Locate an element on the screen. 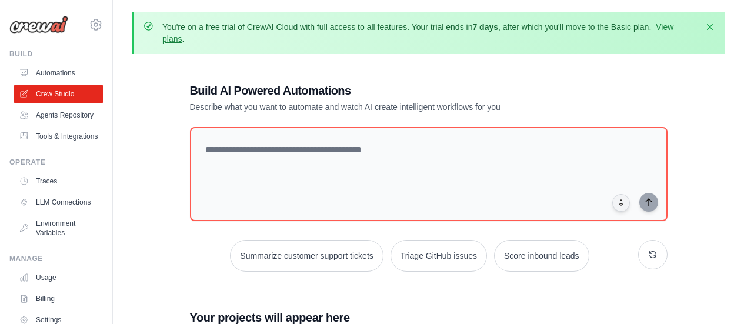 The height and width of the screenshot is (324, 744). a: Automations is located at coordinates (58, 73).